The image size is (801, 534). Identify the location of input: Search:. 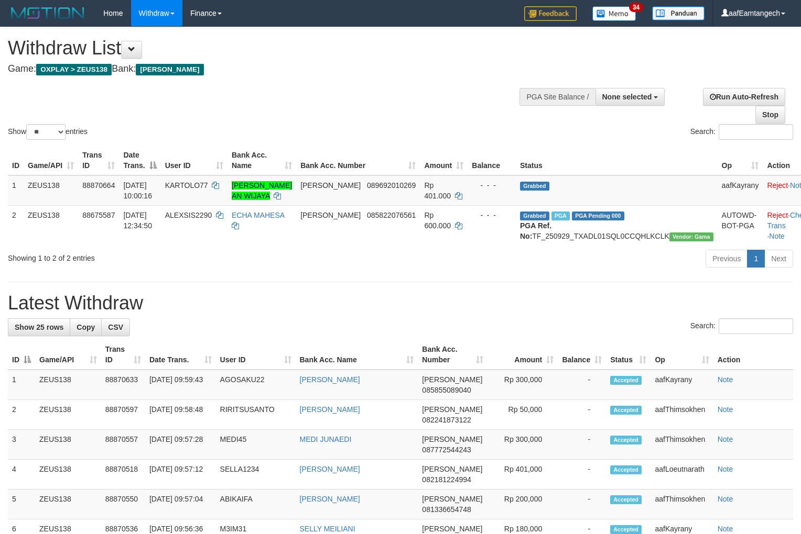
(756, 132).